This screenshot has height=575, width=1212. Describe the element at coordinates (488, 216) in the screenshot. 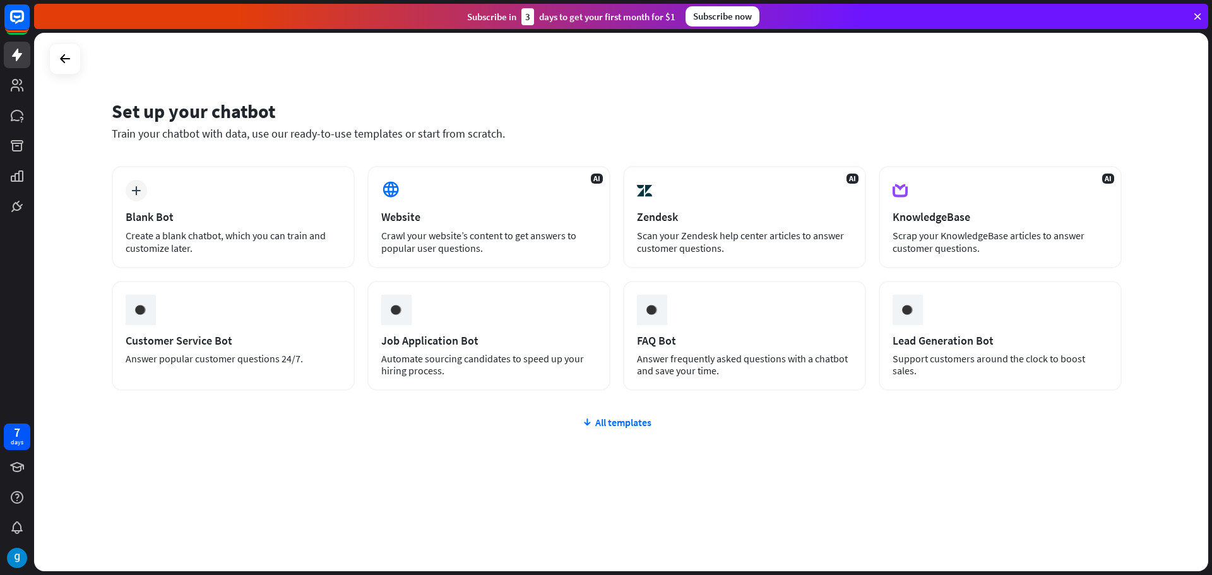

I see `div: Website` at that location.